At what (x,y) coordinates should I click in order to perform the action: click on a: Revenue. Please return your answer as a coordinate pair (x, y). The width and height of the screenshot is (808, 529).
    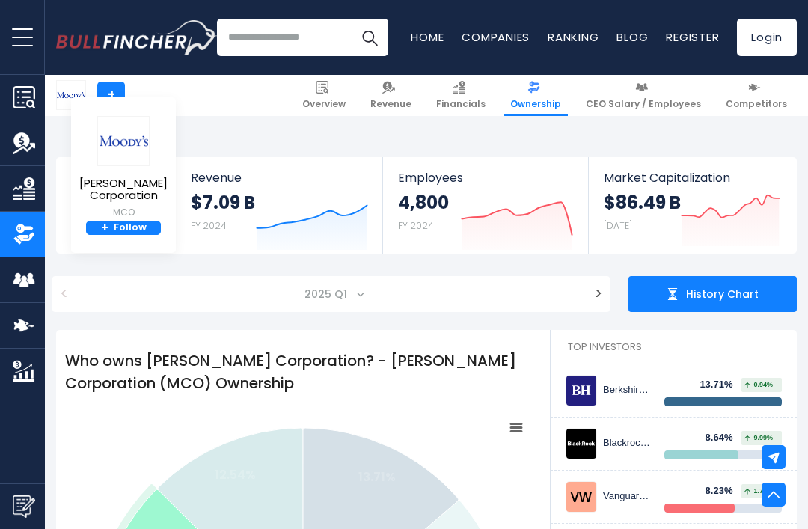
    Looking at the image, I should click on (391, 95).